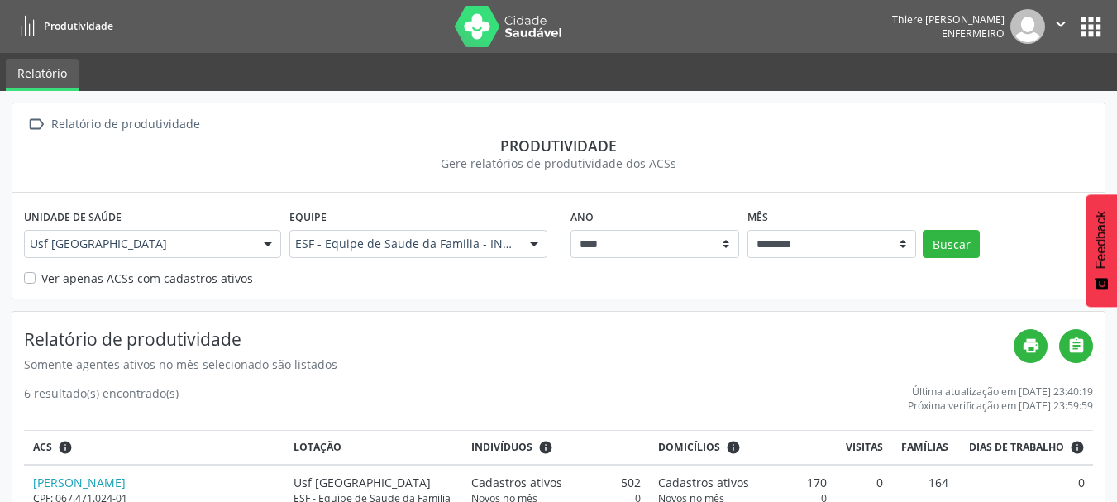 The image size is (1117, 502). I want to click on label: Equipe, so click(307, 217).